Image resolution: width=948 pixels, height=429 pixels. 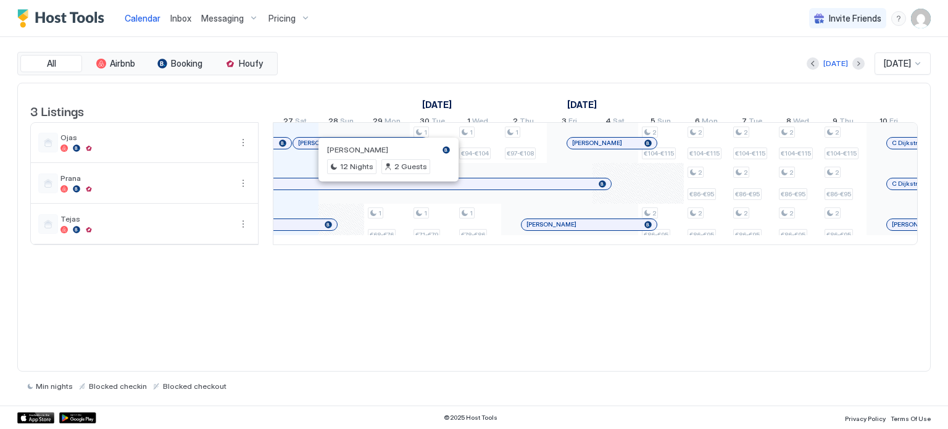 I want to click on span: 6, so click(x=697, y=122).